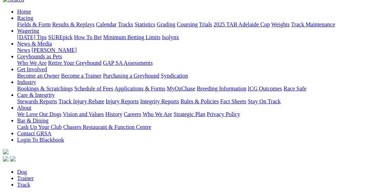 The image size is (388, 192). What do you see at coordinates (45, 88) in the screenshot?
I see `a: Bookings & Scratchings` at bounding box center [45, 88].